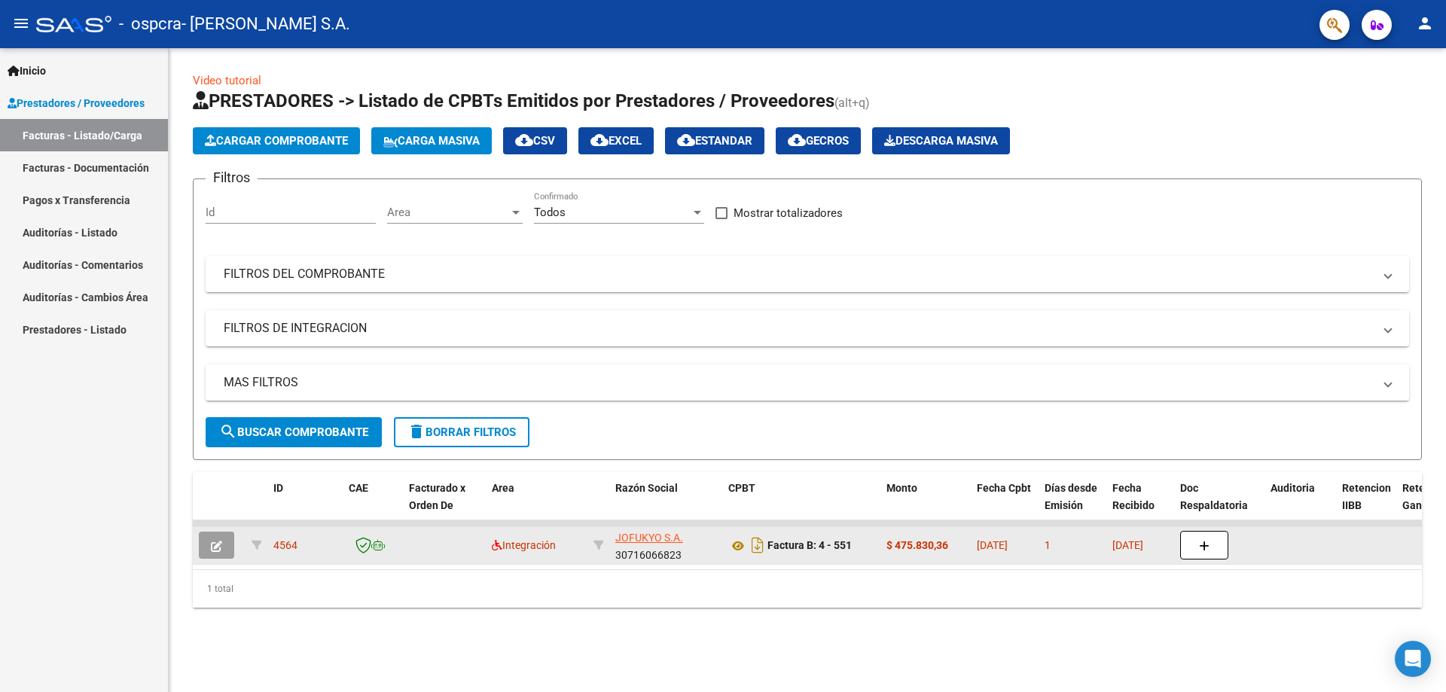 The height and width of the screenshot is (692, 1446). I want to click on span: Prestadores / Proveedores, so click(76, 103).